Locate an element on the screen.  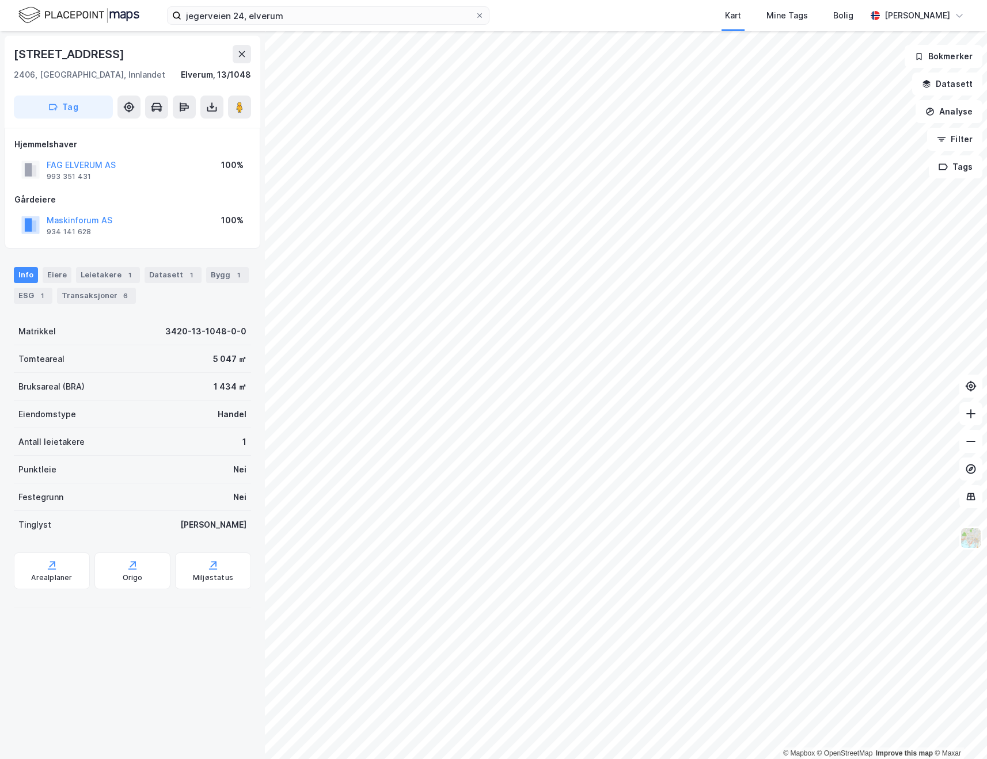
div: ESG is located at coordinates (33, 296).